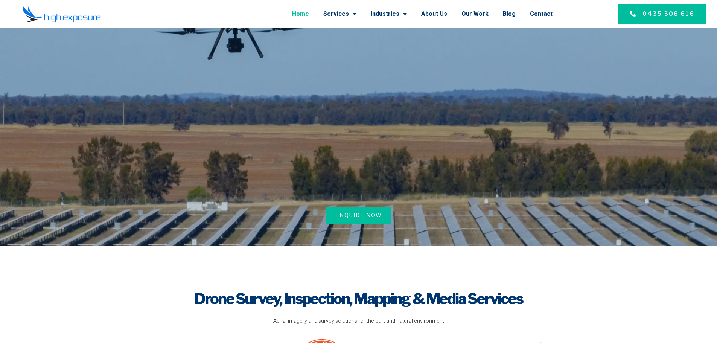  I want to click on a: Industries, so click(389, 14).